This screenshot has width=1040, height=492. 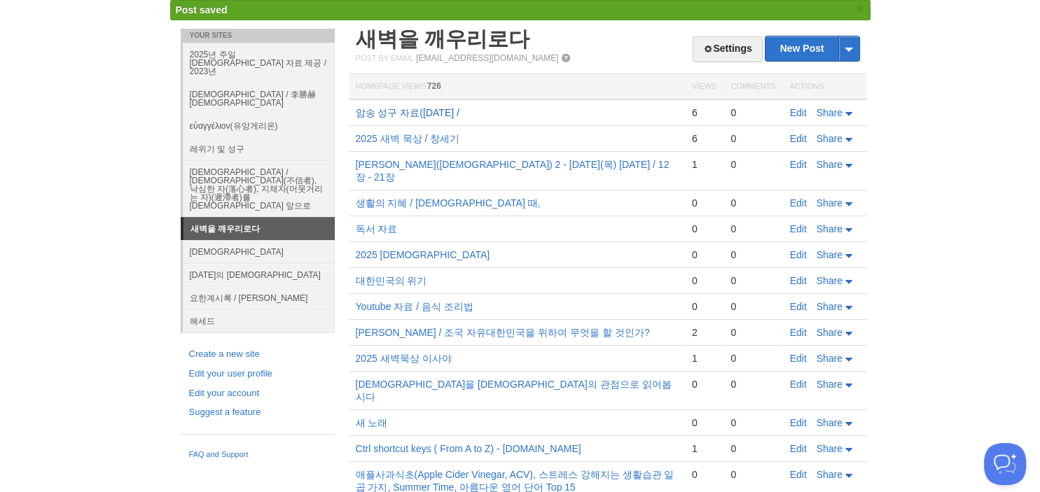 I want to click on a: Edit your user profile, so click(x=258, y=374).